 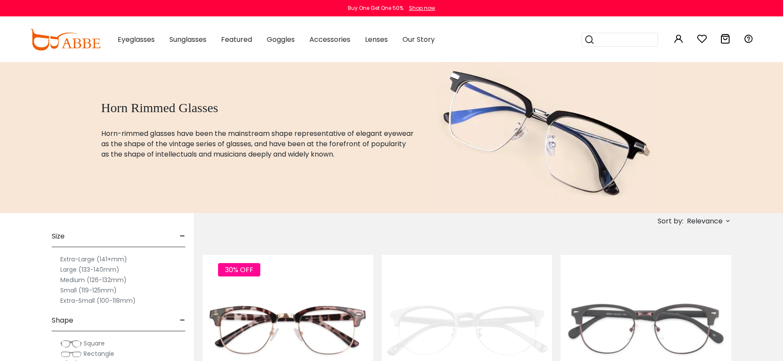 What do you see at coordinates (65, 40) in the screenshot?
I see `img: abbeglasses.com` at bounding box center [65, 40].